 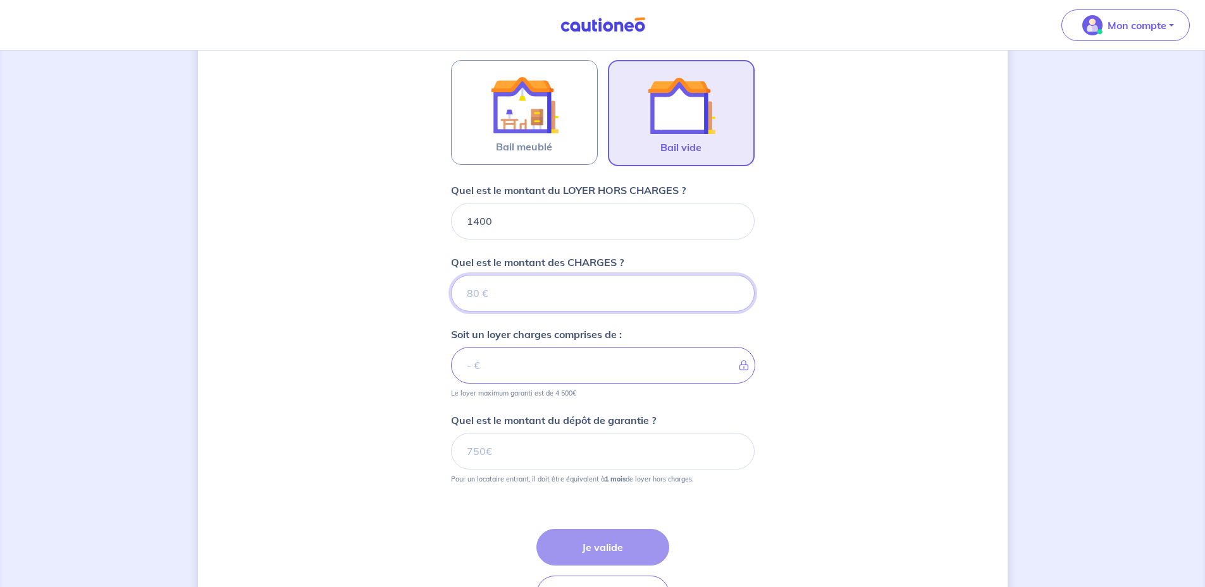 What do you see at coordinates (568, 190) in the screenshot?
I see `p: Quel est le montant du LOYER HORS CHARGES ?` at bounding box center [568, 190].